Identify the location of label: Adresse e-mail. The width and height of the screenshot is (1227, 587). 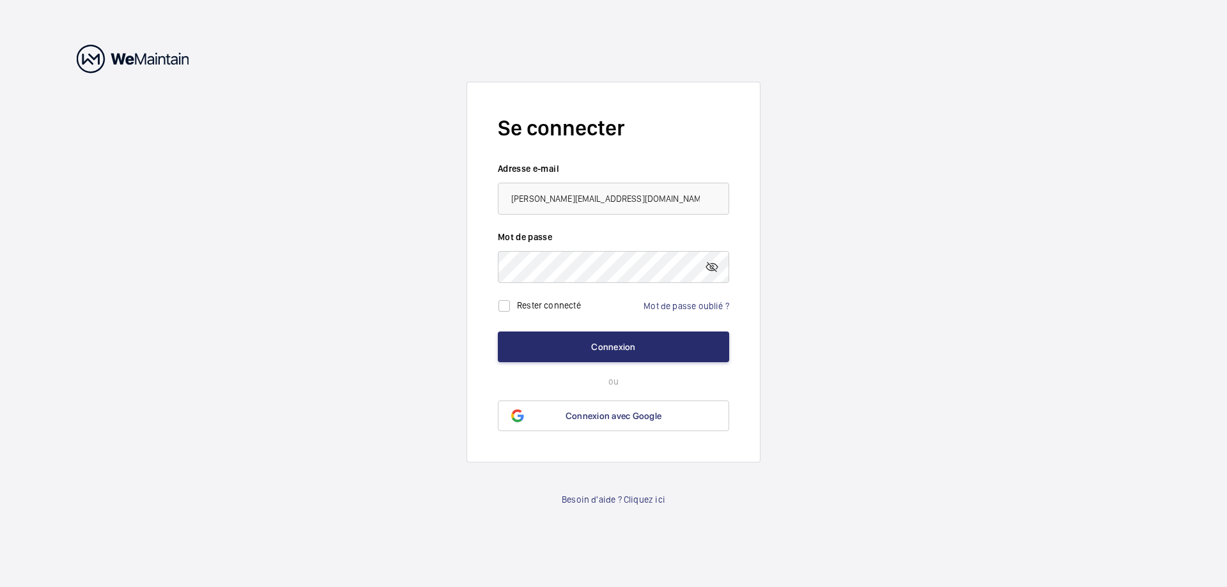
(614, 169).